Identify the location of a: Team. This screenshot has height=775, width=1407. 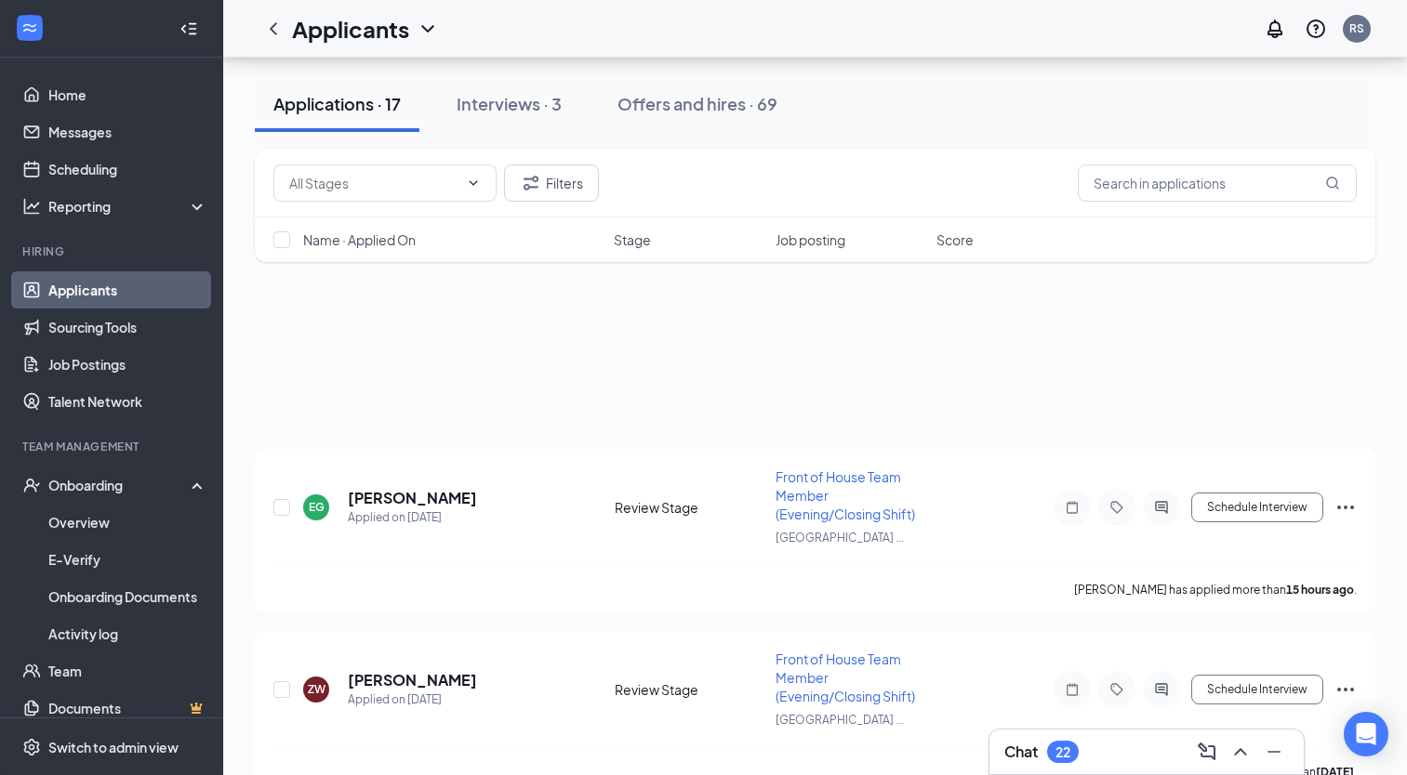
(127, 671).